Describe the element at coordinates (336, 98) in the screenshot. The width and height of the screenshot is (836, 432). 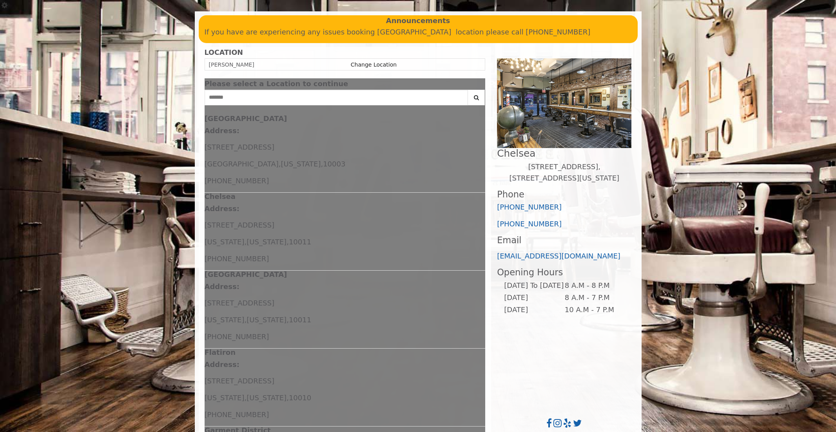
I see `input: Search Center` at that location.